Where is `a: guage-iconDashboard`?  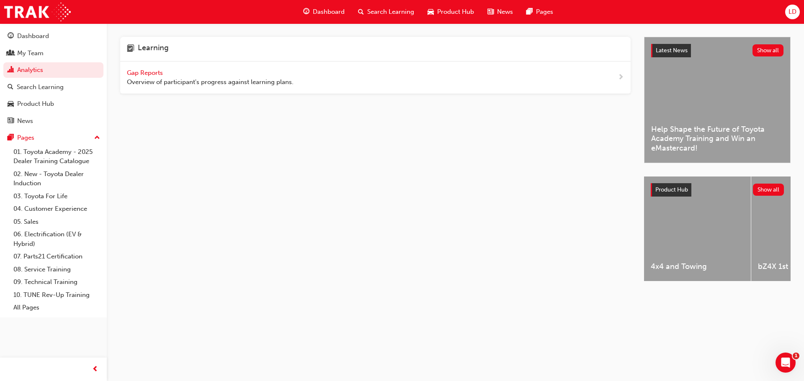 a: guage-iconDashboard is located at coordinates (324, 12).